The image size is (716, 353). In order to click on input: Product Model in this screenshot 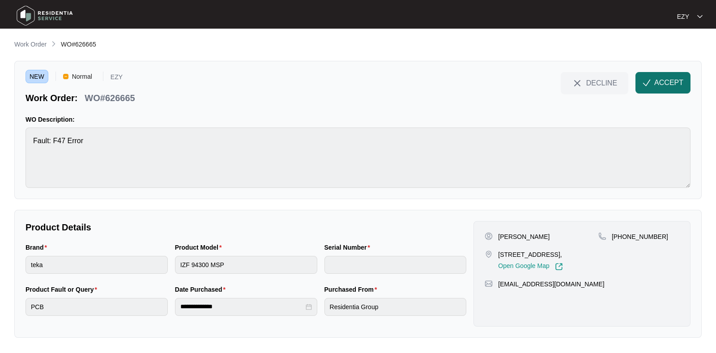, I will do `click(246, 265)`.